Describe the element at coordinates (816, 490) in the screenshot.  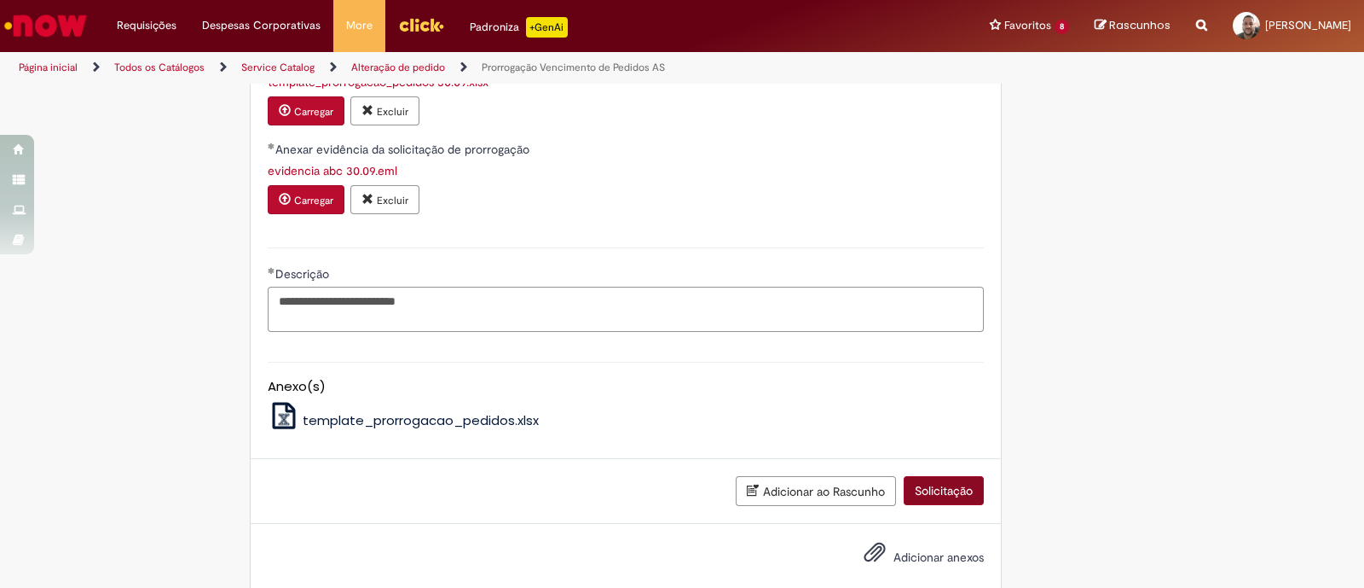
I see `button: Adicionar ao Rascunho` at that location.